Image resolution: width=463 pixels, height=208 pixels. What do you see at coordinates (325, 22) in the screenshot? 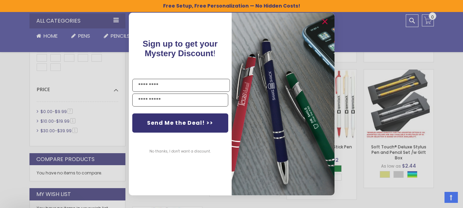
I see `button: Close dialog` at bounding box center [325, 22].